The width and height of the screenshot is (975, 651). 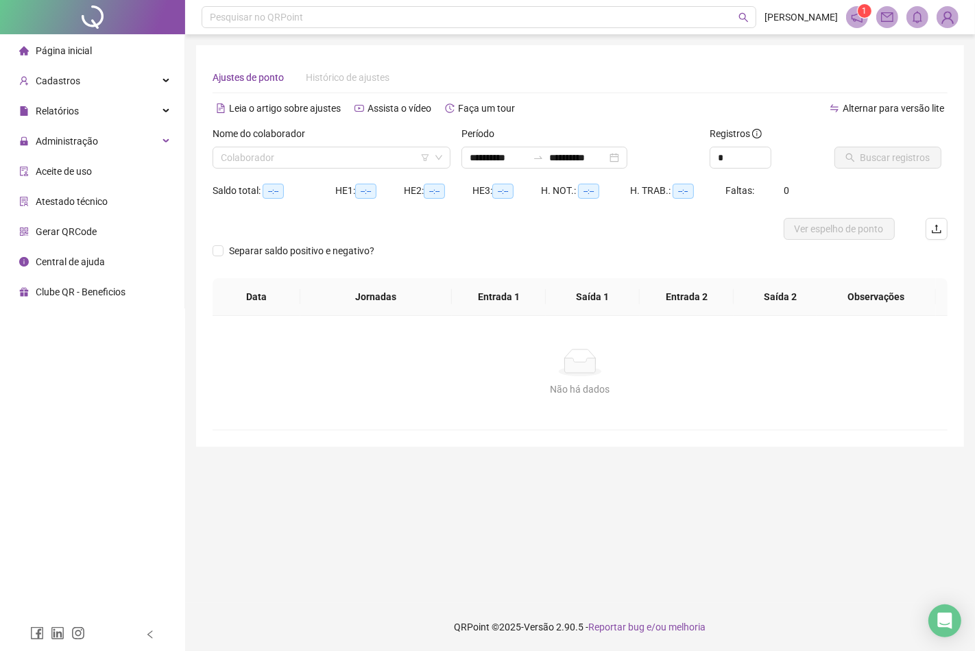 What do you see at coordinates (58, 633) in the screenshot?
I see `span: linkedin` at bounding box center [58, 633].